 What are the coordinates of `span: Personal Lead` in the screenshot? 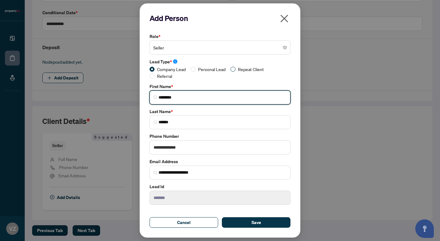 It's located at (212, 69).